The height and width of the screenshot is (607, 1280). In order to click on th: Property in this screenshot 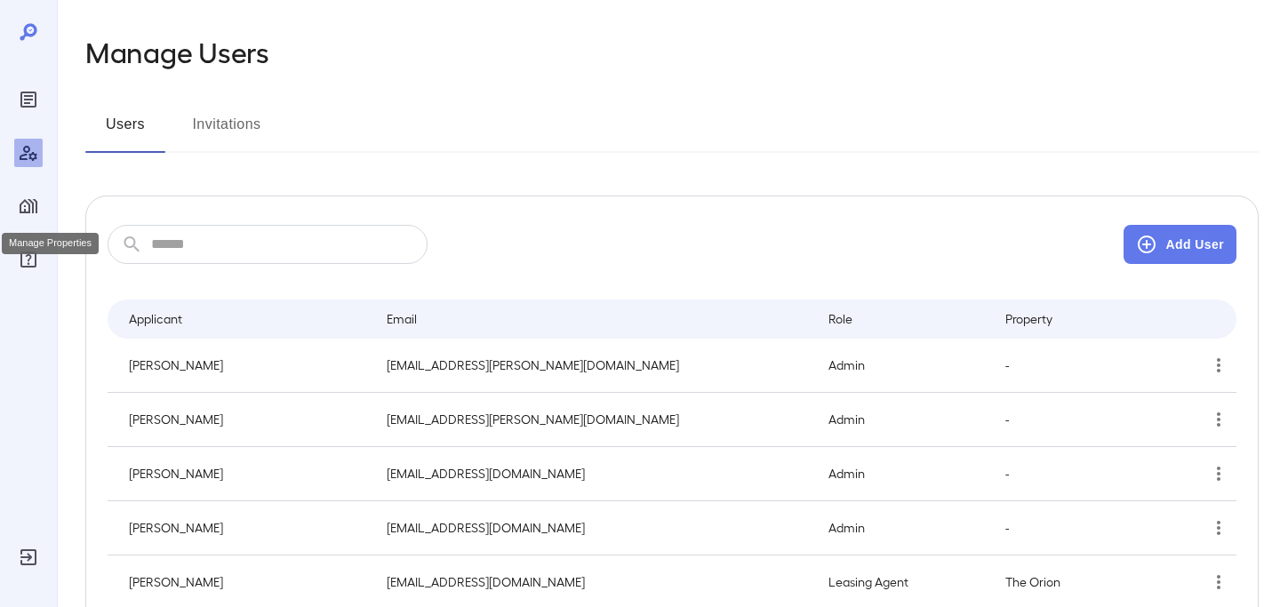, I will do `click(1080, 319)`.